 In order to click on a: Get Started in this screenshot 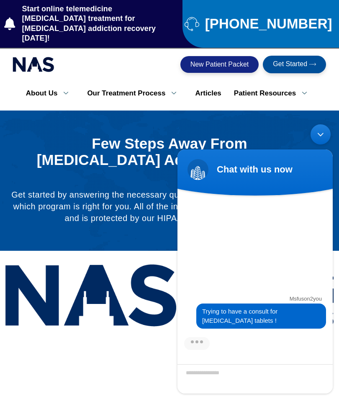, I will do `click(294, 64)`.